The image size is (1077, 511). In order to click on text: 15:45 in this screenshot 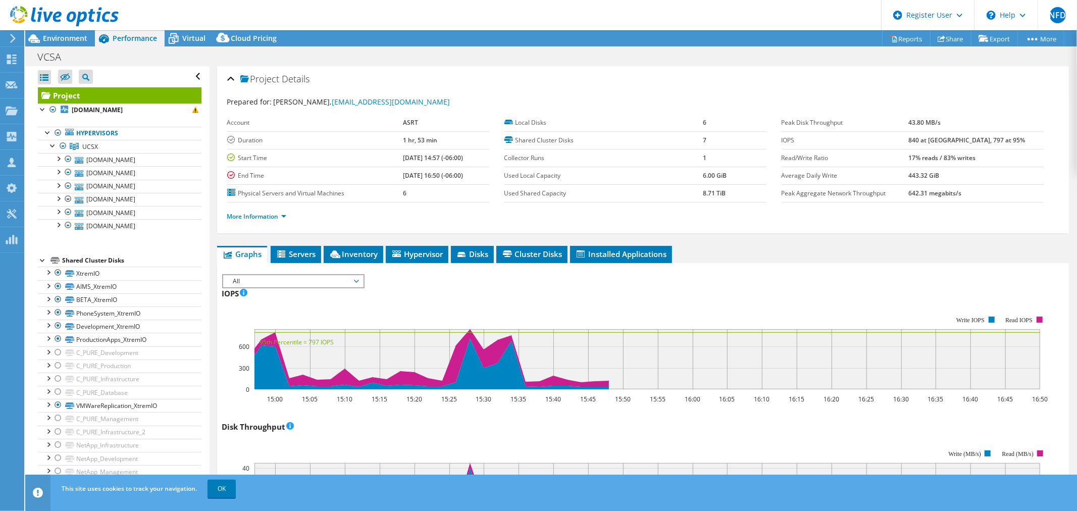, I will do `click(588, 399)`.